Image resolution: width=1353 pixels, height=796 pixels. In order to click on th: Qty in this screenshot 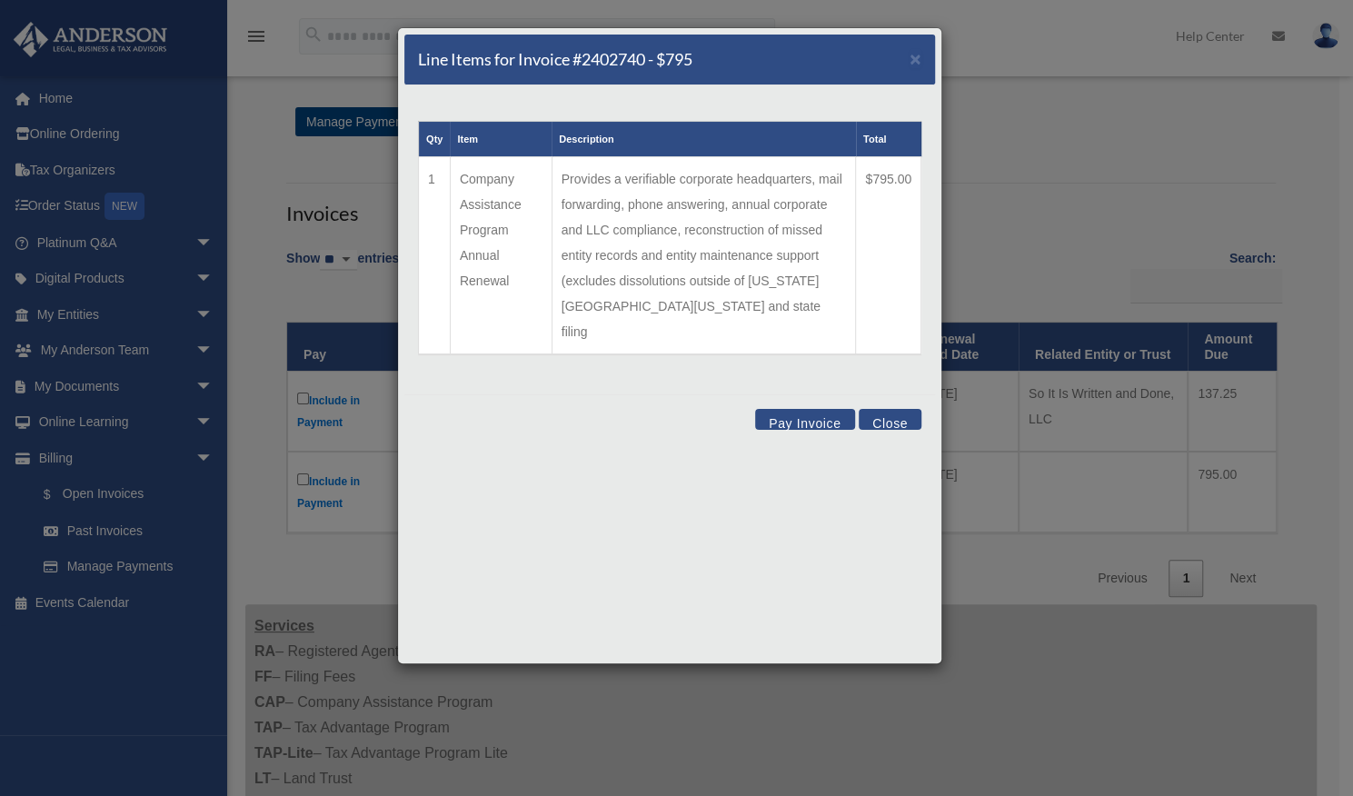, I will do `click(434, 139)`.